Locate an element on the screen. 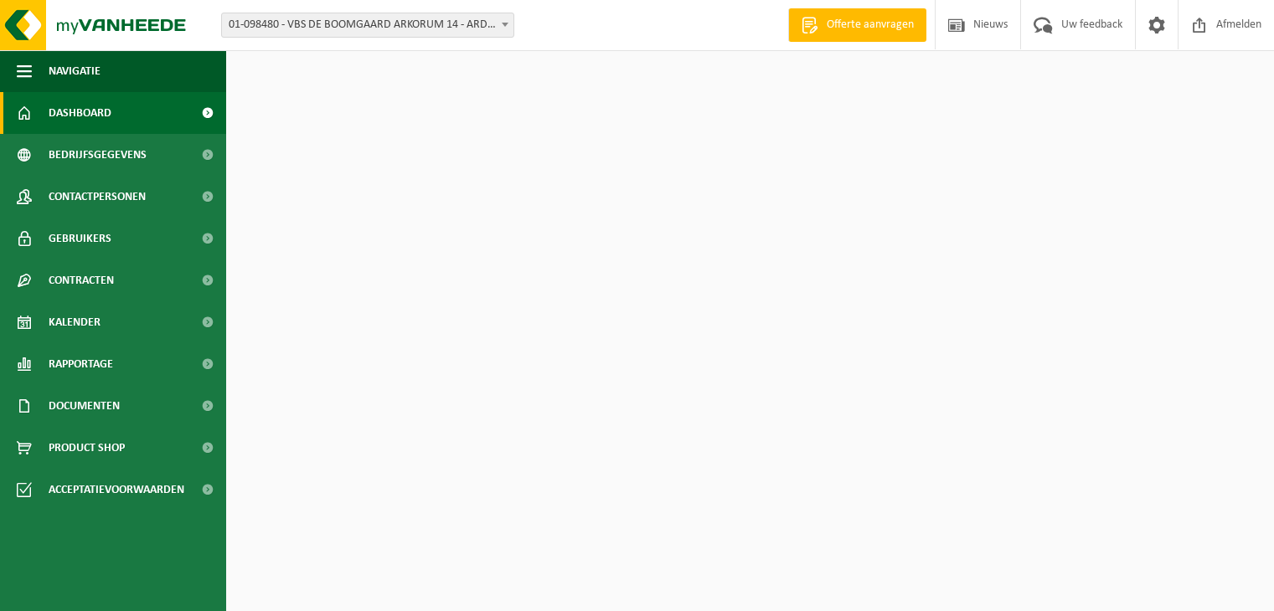 The height and width of the screenshot is (611, 1274). span: 01-098480 - VBS DE BOOMGAARD ARKORUM 14 - ARDOOIE is located at coordinates (368, 25).